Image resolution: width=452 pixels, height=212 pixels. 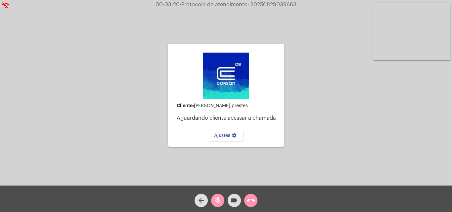 What do you see at coordinates (234, 200) in the screenshot?
I see `mat-icon: videocam` at bounding box center [234, 200].